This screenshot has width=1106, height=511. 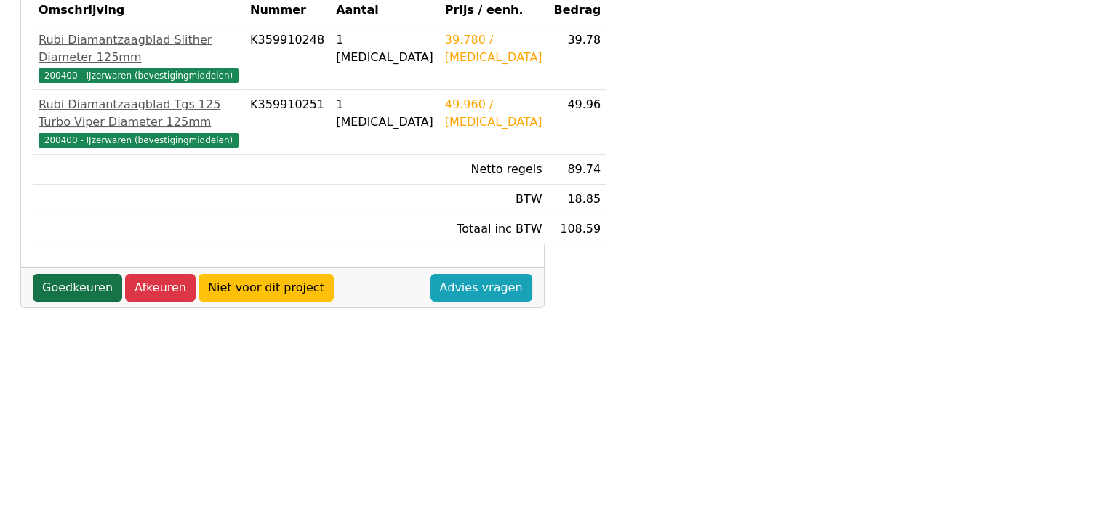 I want to click on td: 89.74, so click(x=576, y=169).